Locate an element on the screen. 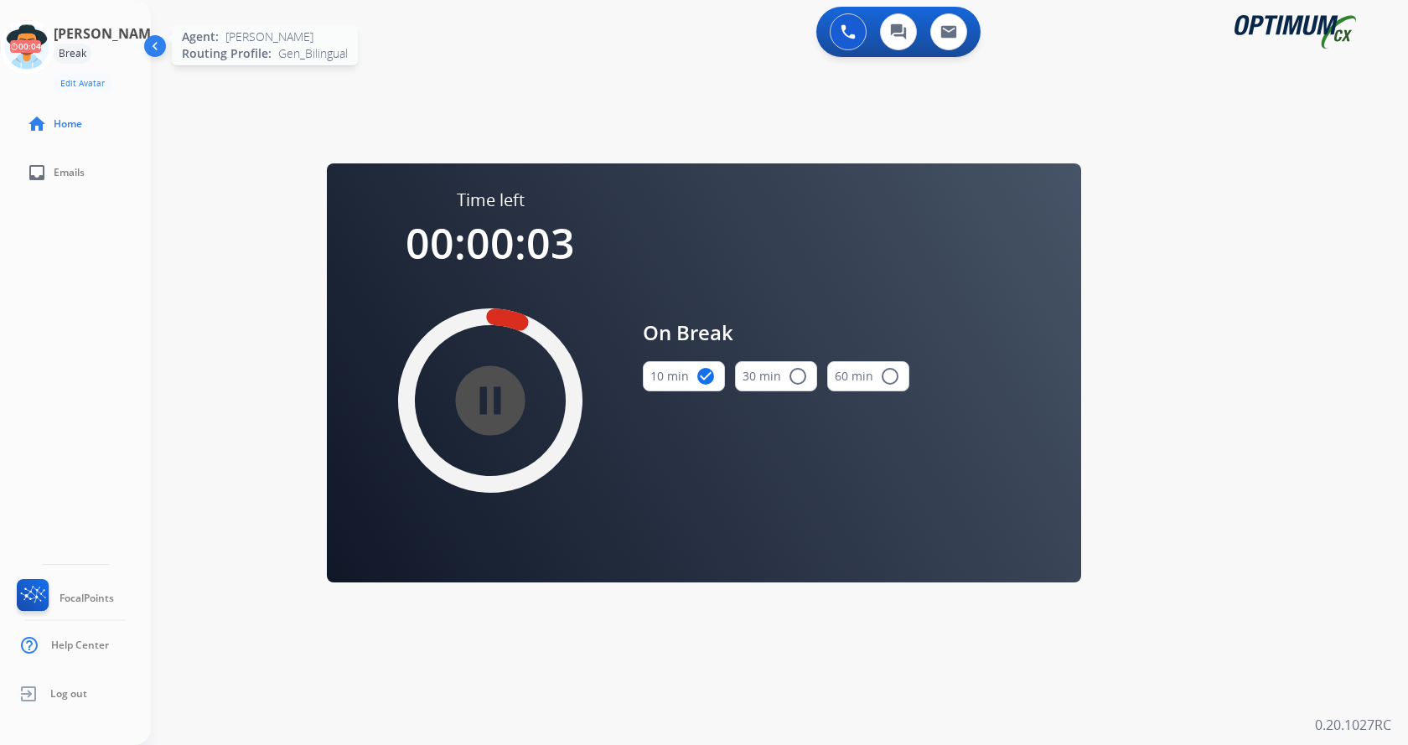  a: FocalPoints is located at coordinates (64, 598).